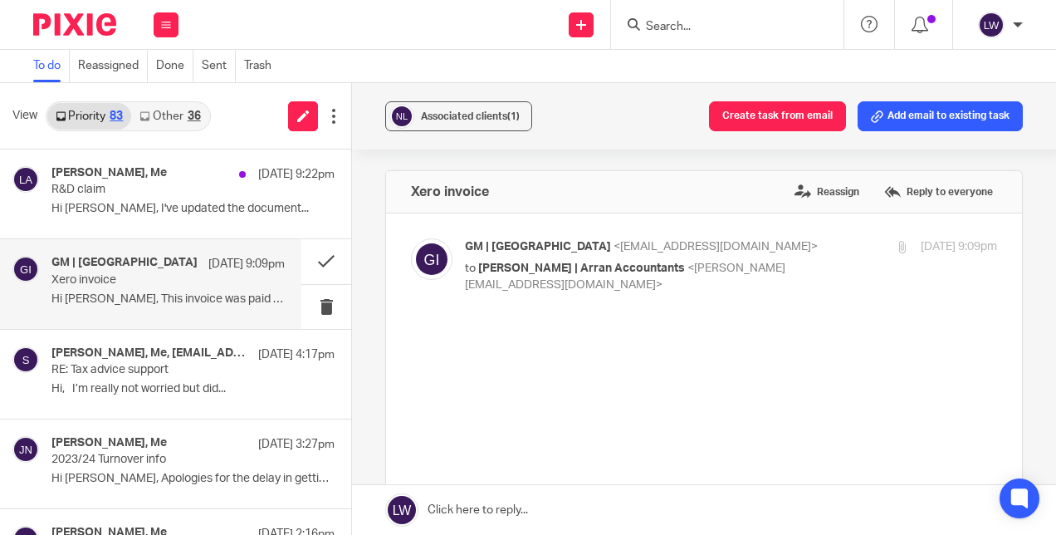 This screenshot has width=1056, height=535. What do you see at coordinates (164, 189) in the screenshot?
I see `p: R&D claim` at bounding box center [164, 189].